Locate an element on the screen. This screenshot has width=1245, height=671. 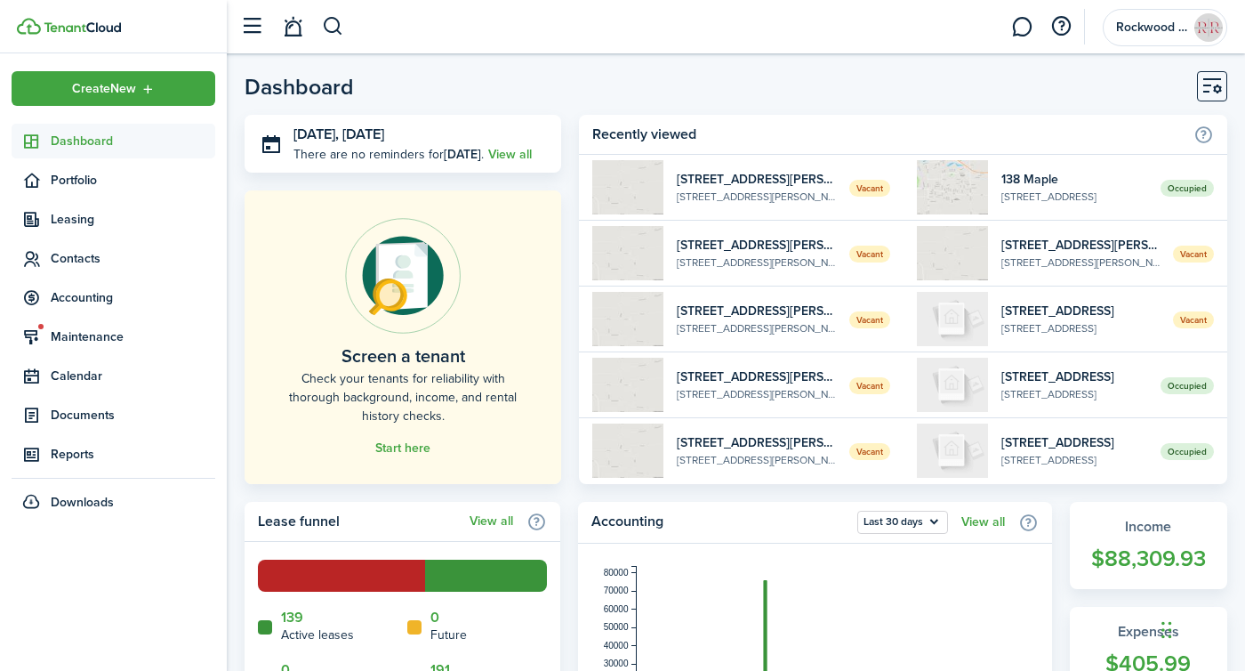
home-widget-title: Recently viewed is located at coordinates (889, 134).